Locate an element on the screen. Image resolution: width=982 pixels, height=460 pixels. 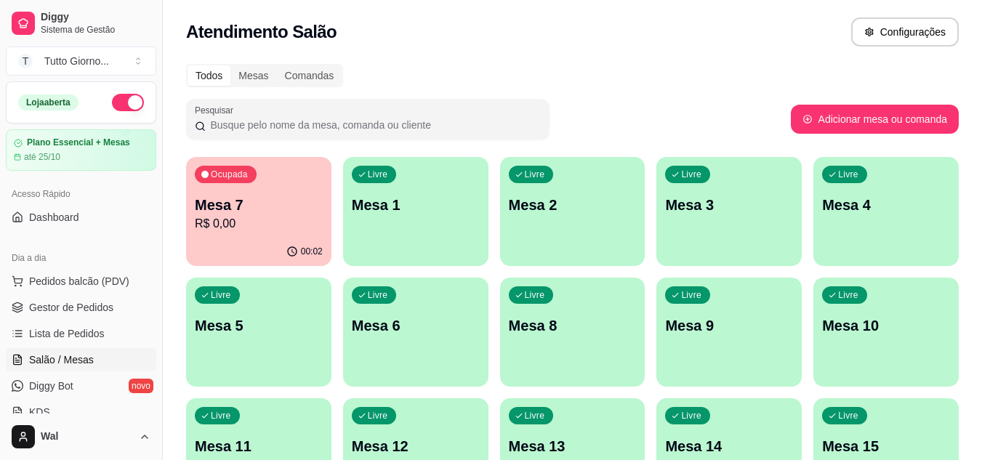
h2: Atendimento Salão is located at coordinates (261, 32).